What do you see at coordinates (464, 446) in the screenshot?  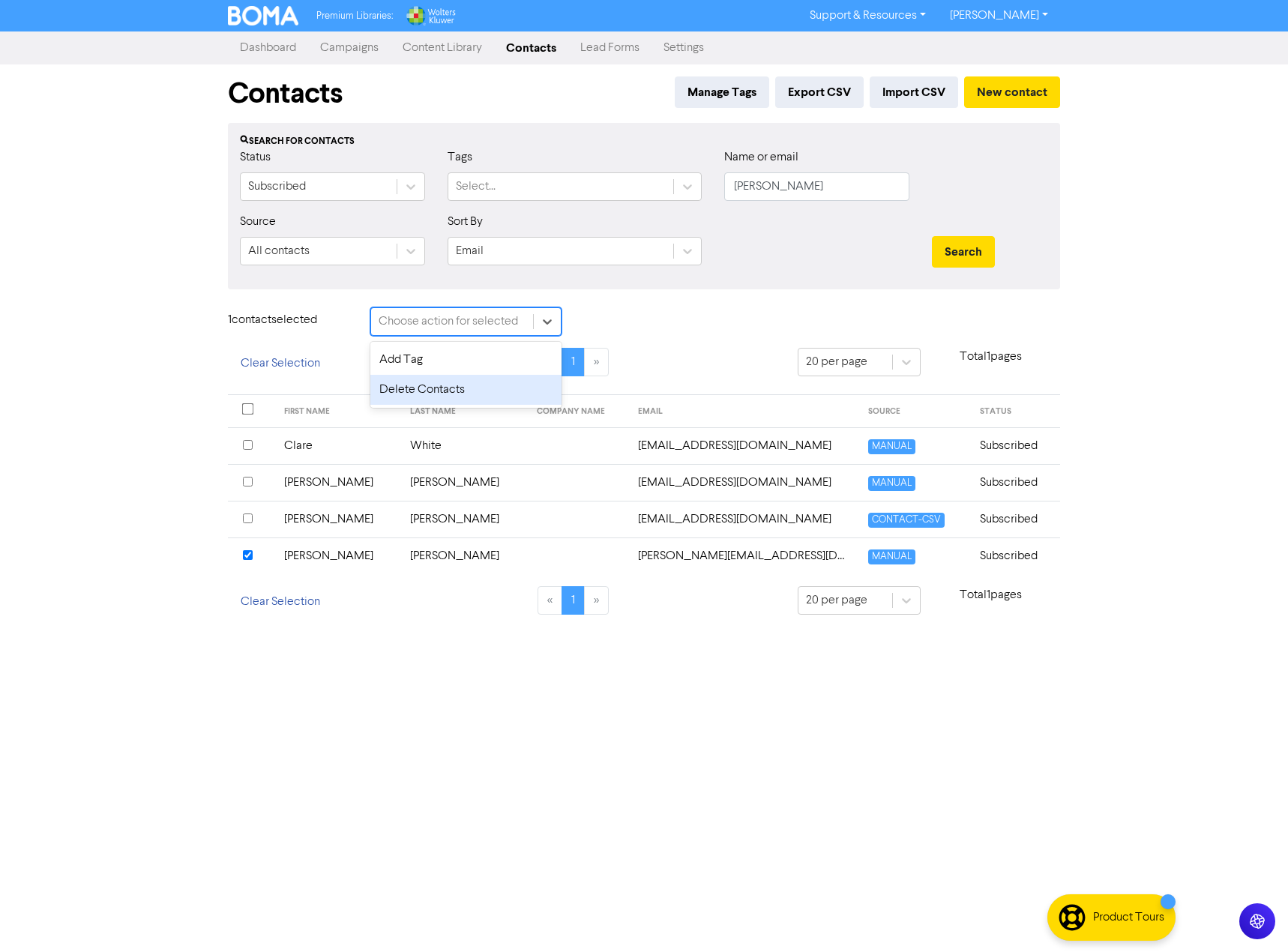 I see `td: White` at bounding box center [464, 446].